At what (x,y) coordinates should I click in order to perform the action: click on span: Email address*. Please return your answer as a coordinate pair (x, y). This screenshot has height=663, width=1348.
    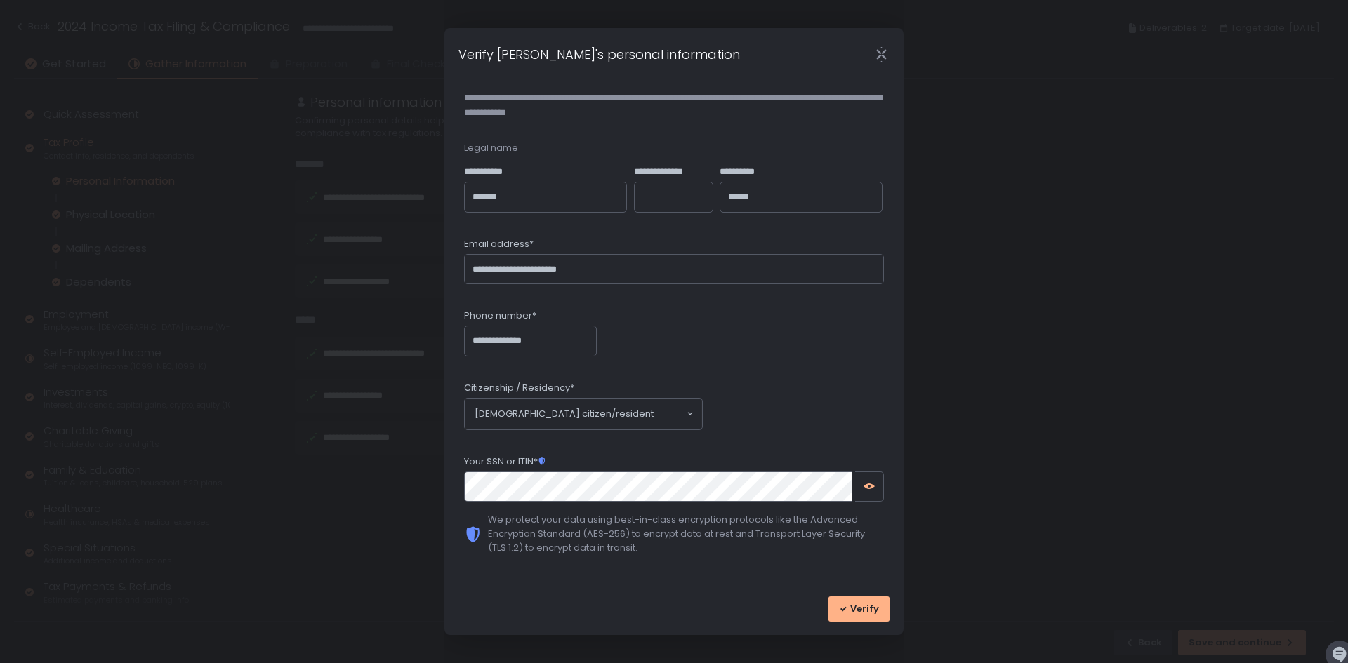
    Looking at the image, I should click on (498, 244).